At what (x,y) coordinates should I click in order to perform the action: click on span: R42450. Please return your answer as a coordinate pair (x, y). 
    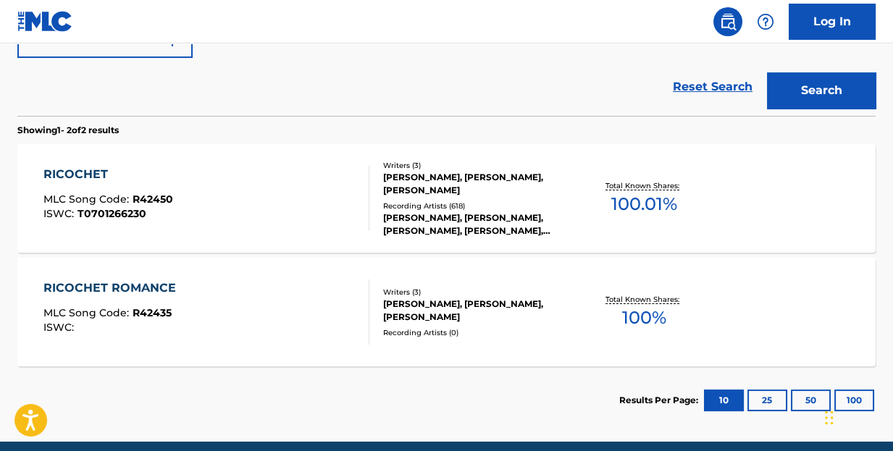
    Looking at the image, I should click on (153, 199).